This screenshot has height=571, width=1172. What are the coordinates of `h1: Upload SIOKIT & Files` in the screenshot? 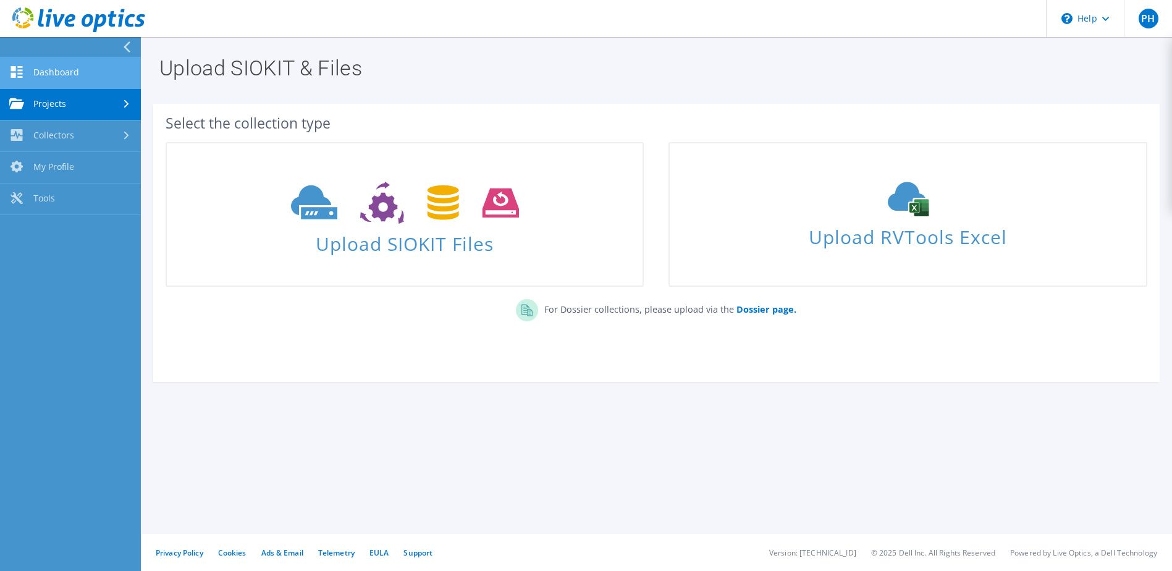 It's located at (653, 68).